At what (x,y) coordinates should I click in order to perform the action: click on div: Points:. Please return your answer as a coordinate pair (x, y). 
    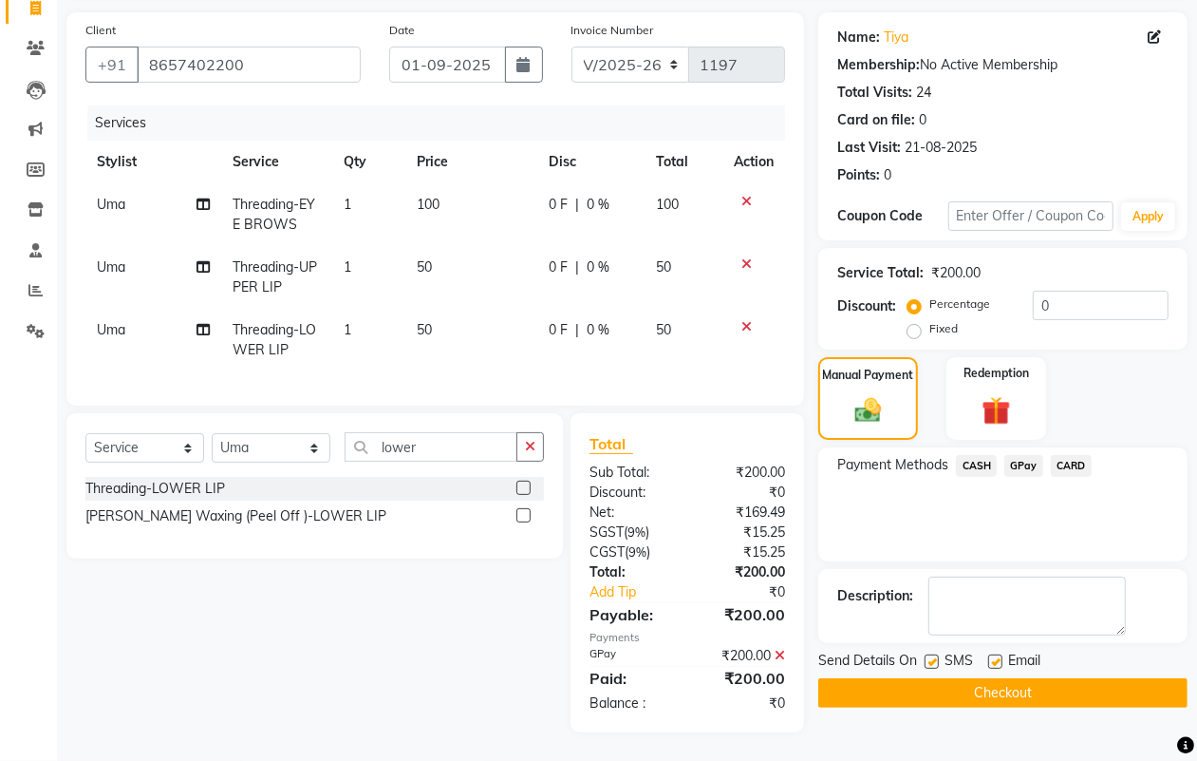
    Looking at the image, I should click on (858, 175).